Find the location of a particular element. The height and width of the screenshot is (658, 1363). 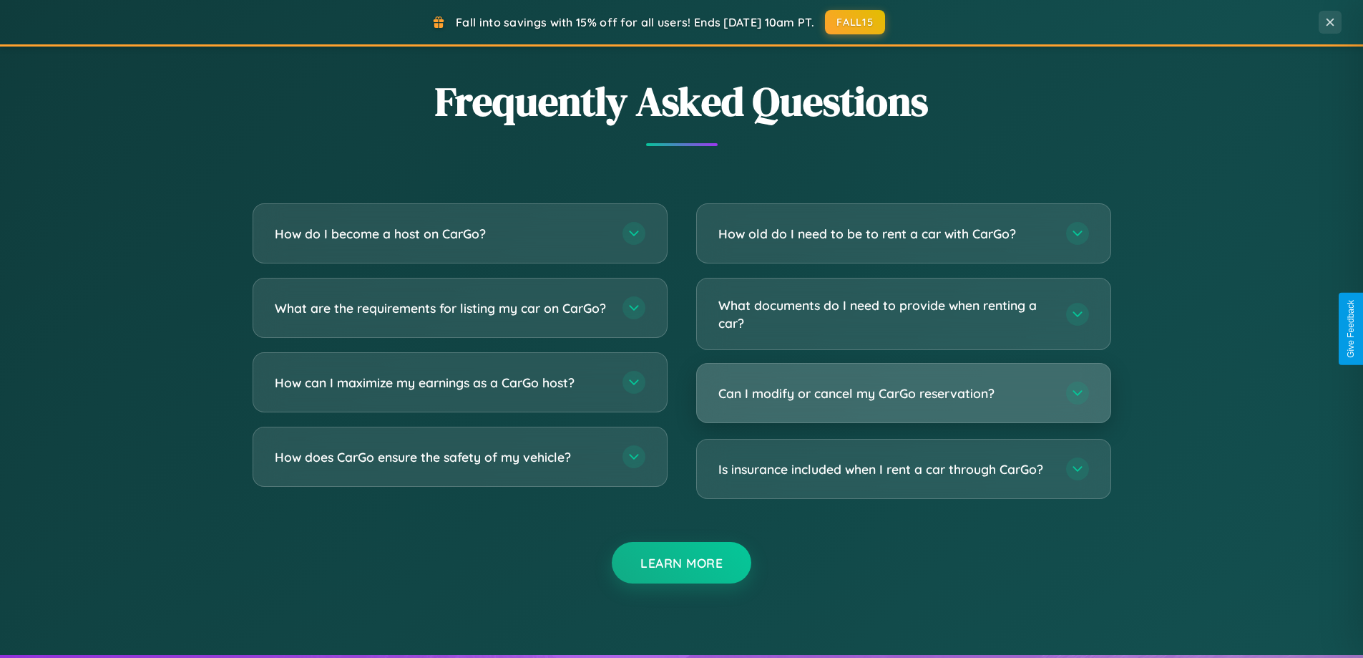

h3: How do I become a host on CarGo? is located at coordinates (442, 233).